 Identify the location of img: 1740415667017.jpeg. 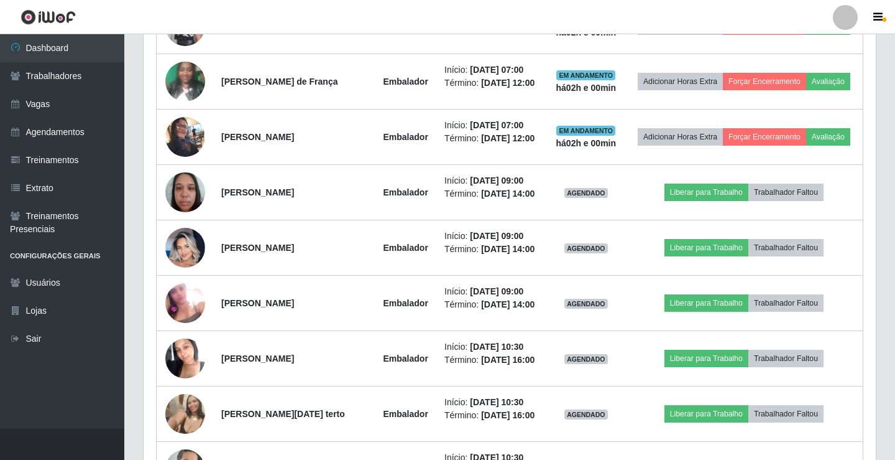
(185, 192).